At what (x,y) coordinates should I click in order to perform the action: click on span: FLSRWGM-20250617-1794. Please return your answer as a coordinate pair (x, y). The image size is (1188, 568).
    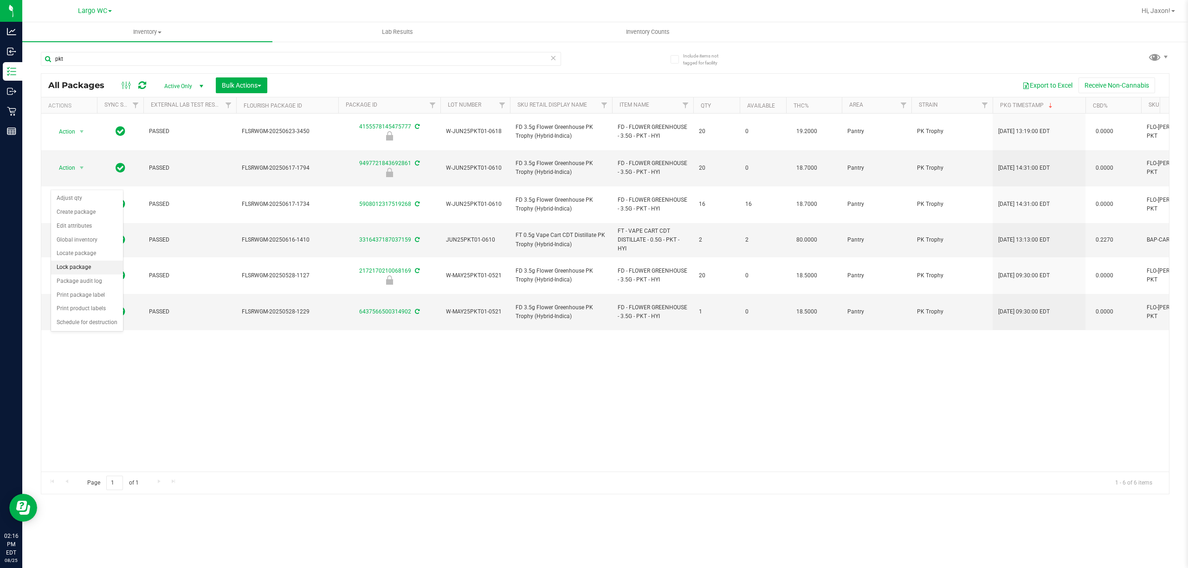
    Looking at the image, I should click on (287, 168).